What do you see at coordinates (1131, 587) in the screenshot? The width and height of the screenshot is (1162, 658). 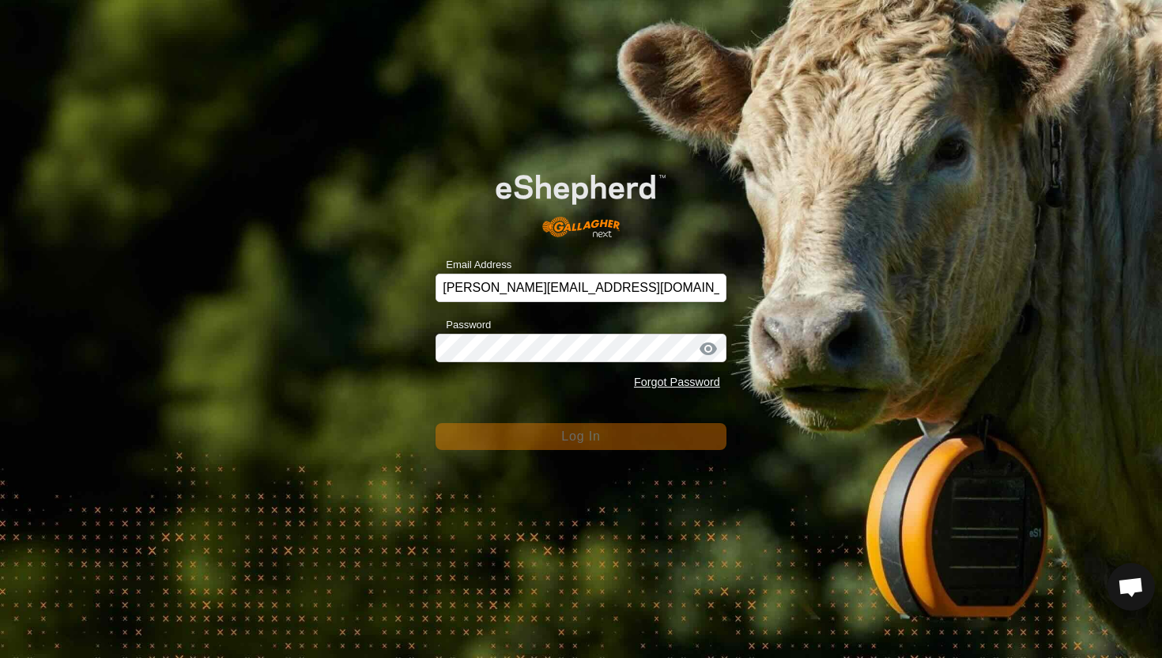 I see `div: Open chat` at bounding box center [1131, 587].